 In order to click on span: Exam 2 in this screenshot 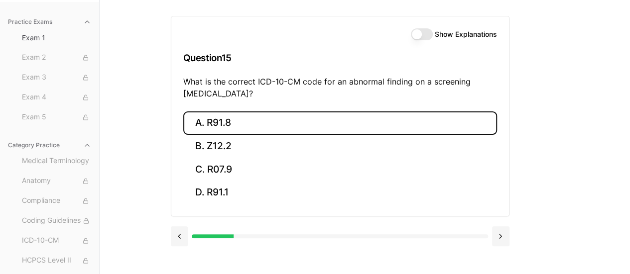, I will do `click(56, 58)`.